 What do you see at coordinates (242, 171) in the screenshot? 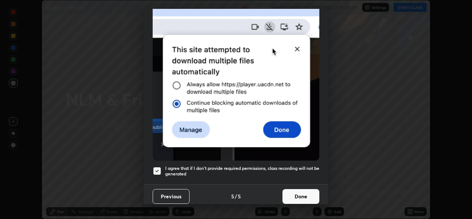
I see `h5: I agree that if I don't provide required permissions, class recording will not be generated` at bounding box center [242, 171].